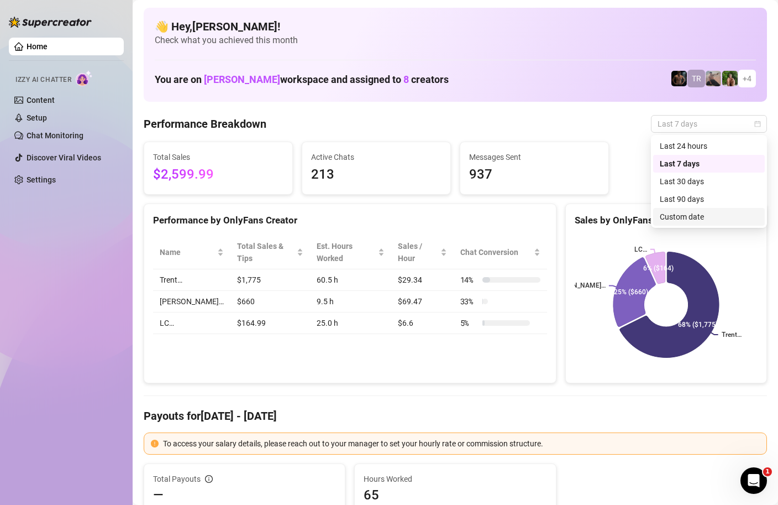 The width and height of the screenshot is (778, 505). Describe the element at coordinates (500, 252) in the screenshot. I see `th: Chat Conversion` at that location.